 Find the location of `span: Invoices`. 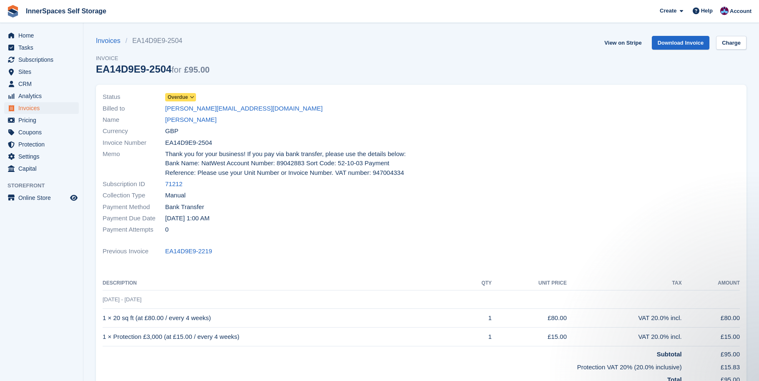

span: Invoices is located at coordinates (43, 108).